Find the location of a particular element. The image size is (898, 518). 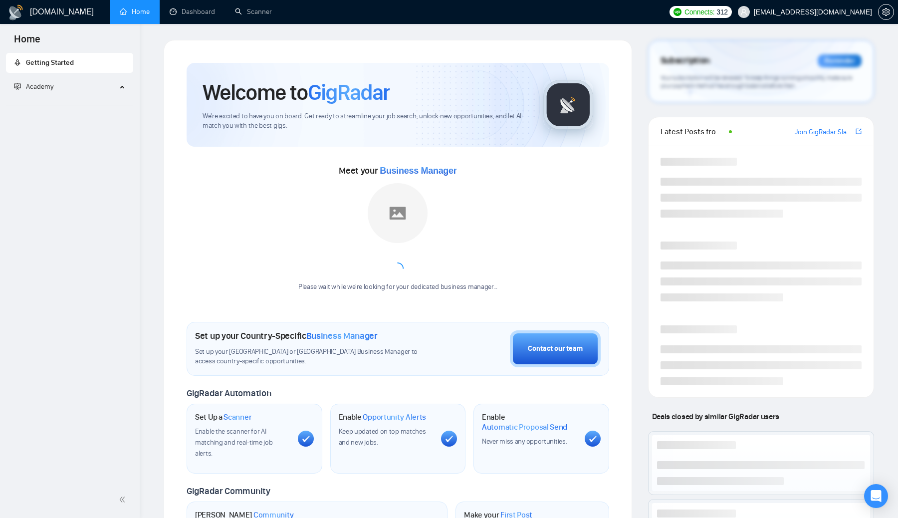

span: fund-projection-screen is located at coordinates (17, 86).